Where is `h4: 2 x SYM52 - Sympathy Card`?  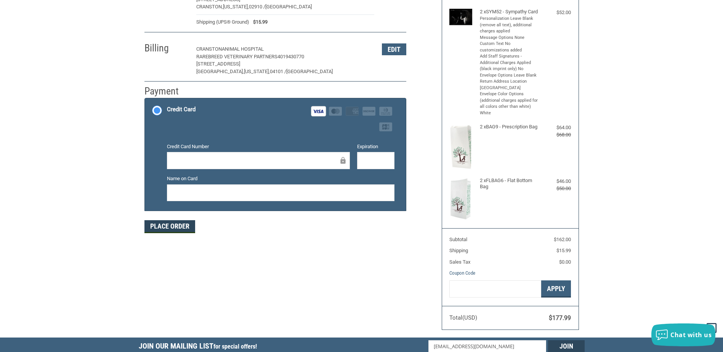
h4: 2 x SYM52 - Sympathy Card is located at coordinates (509, 12).